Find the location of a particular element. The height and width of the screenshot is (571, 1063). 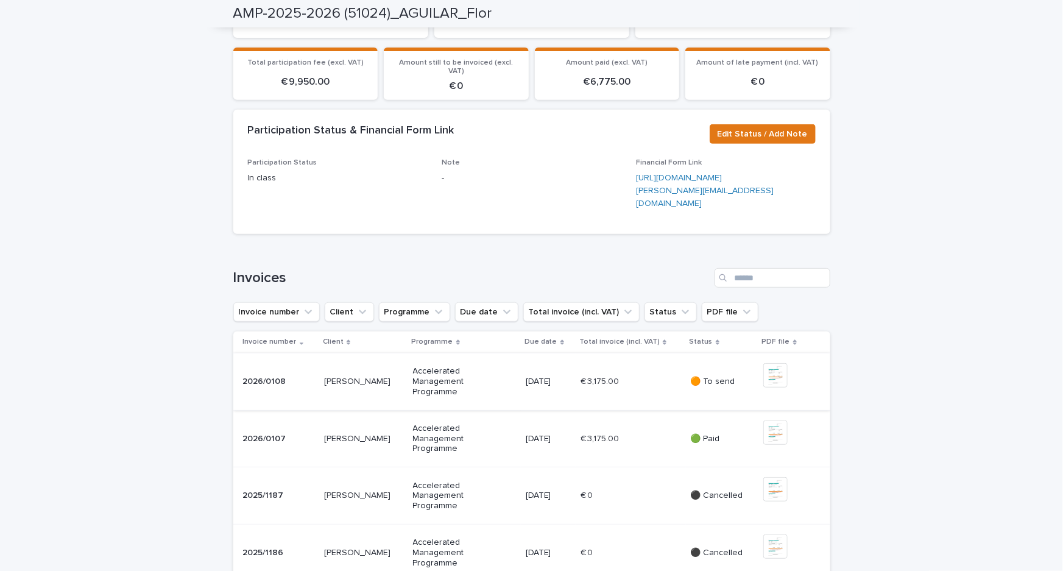

p: In class is located at coordinates (338, 178).